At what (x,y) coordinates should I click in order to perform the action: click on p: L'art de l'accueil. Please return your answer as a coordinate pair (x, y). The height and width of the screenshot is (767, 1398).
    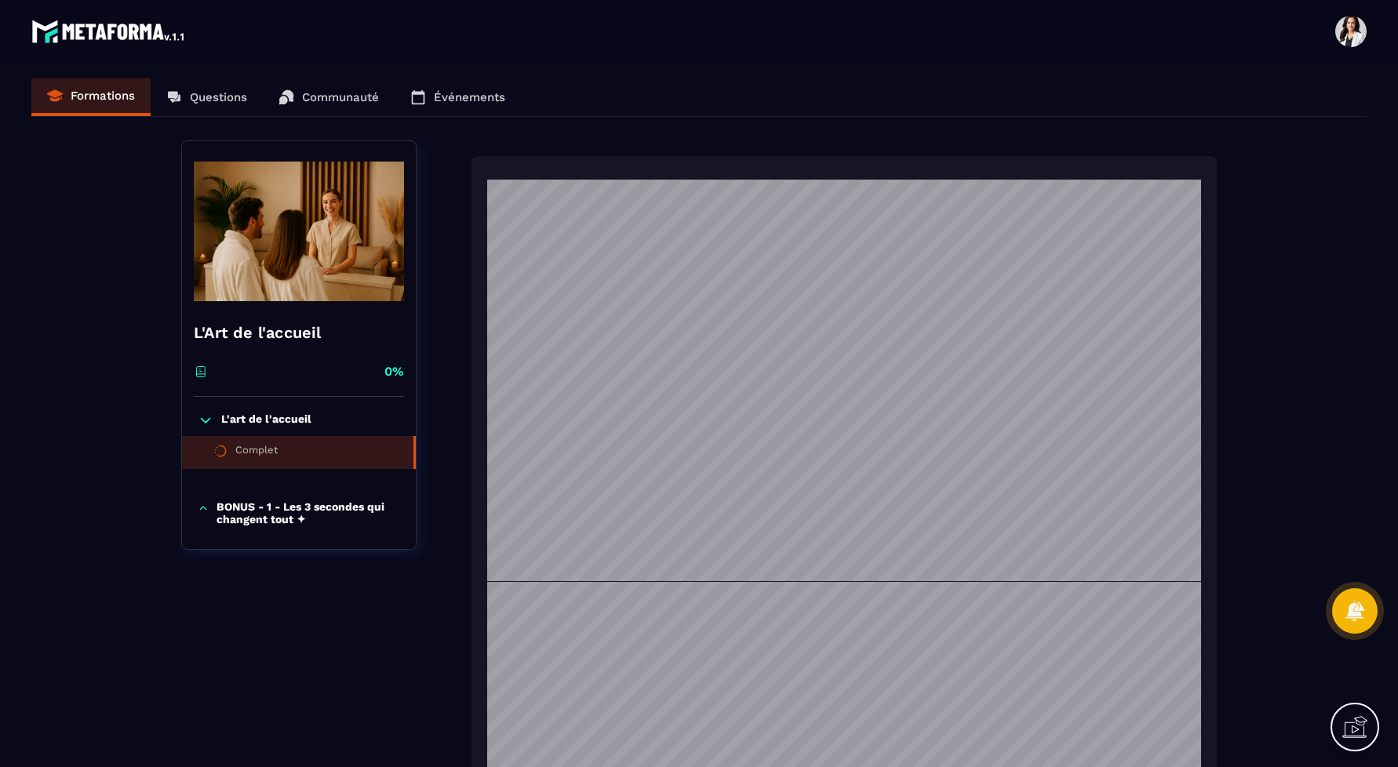
    Looking at the image, I should click on (266, 420).